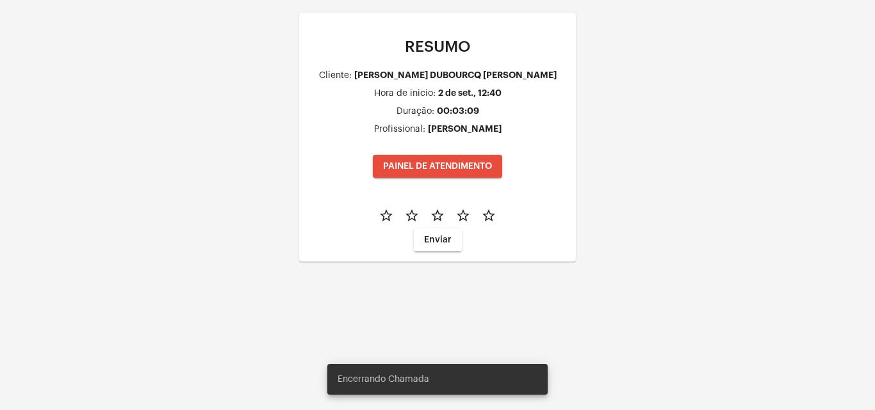  I want to click on div: Hora de inicio:, so click(405, 93).